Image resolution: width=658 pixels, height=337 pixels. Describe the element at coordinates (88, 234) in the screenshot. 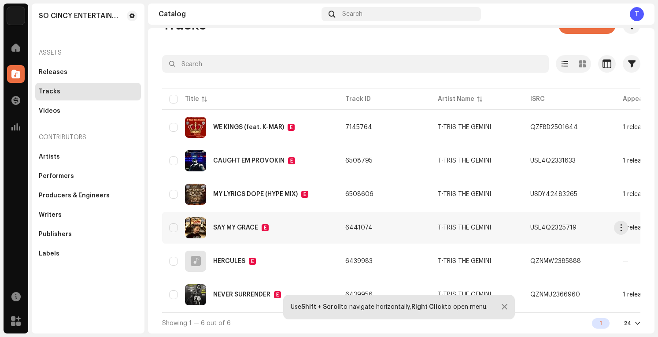

I see `re-m-nav-item: Publishers` at that location.